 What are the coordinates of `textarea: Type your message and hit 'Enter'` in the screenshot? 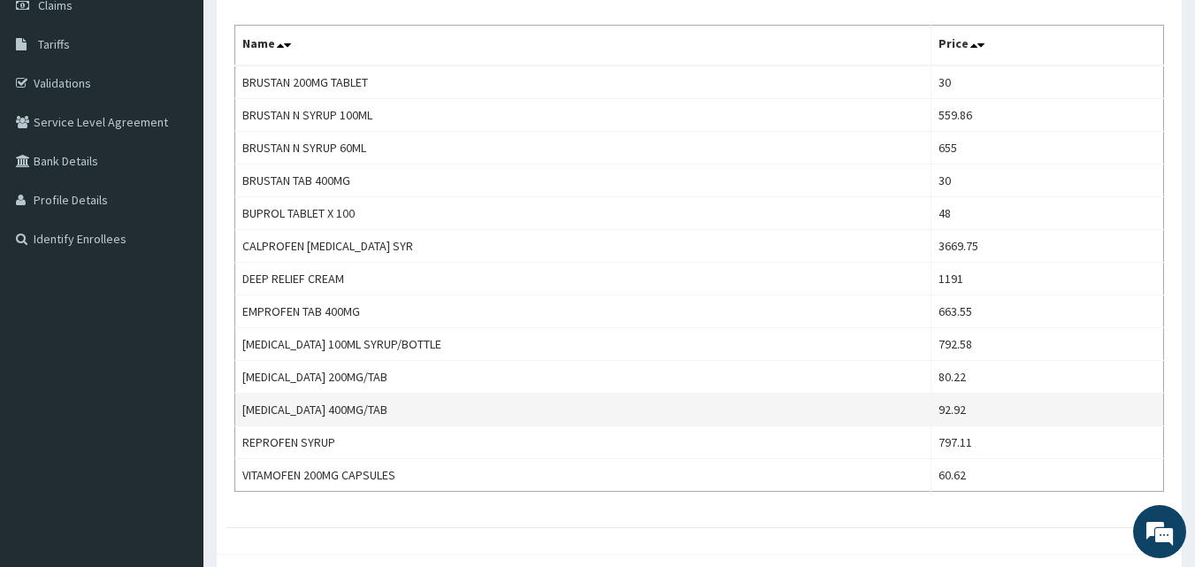 It's located at (172, 409).